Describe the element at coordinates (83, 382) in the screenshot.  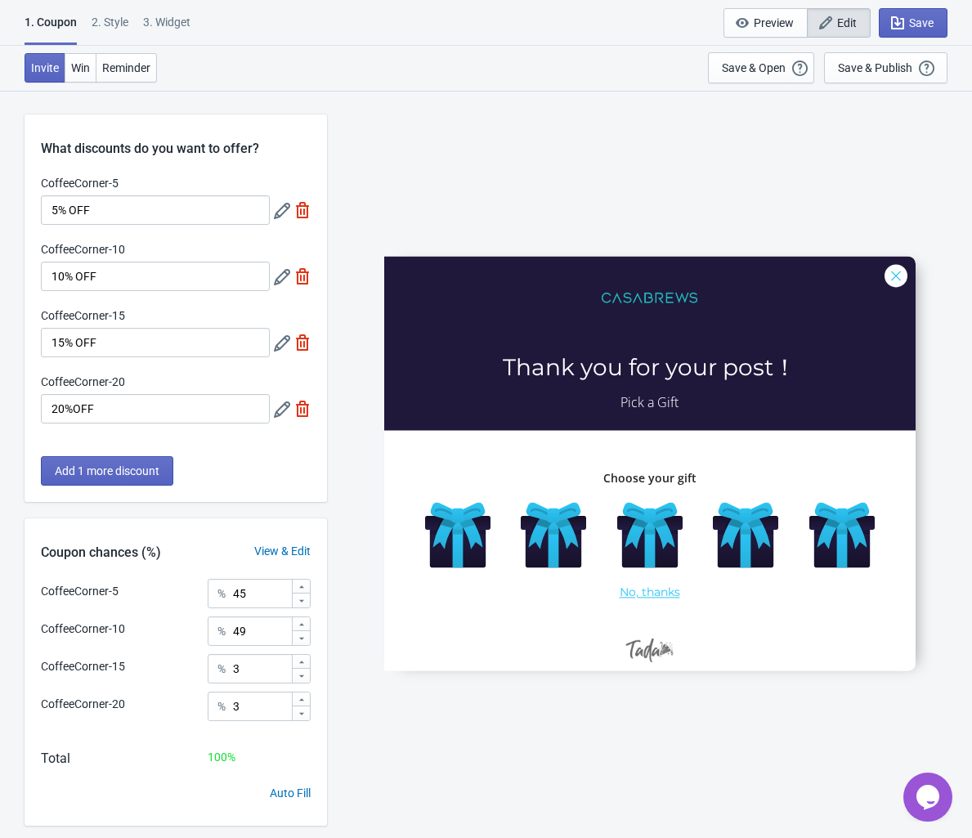
I see `label: CoffeeCorner-20` at that location.